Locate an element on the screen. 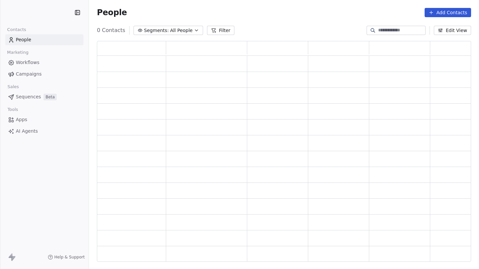 The image size is (479, 269). span: Apps is located at coordinates (21, 119).